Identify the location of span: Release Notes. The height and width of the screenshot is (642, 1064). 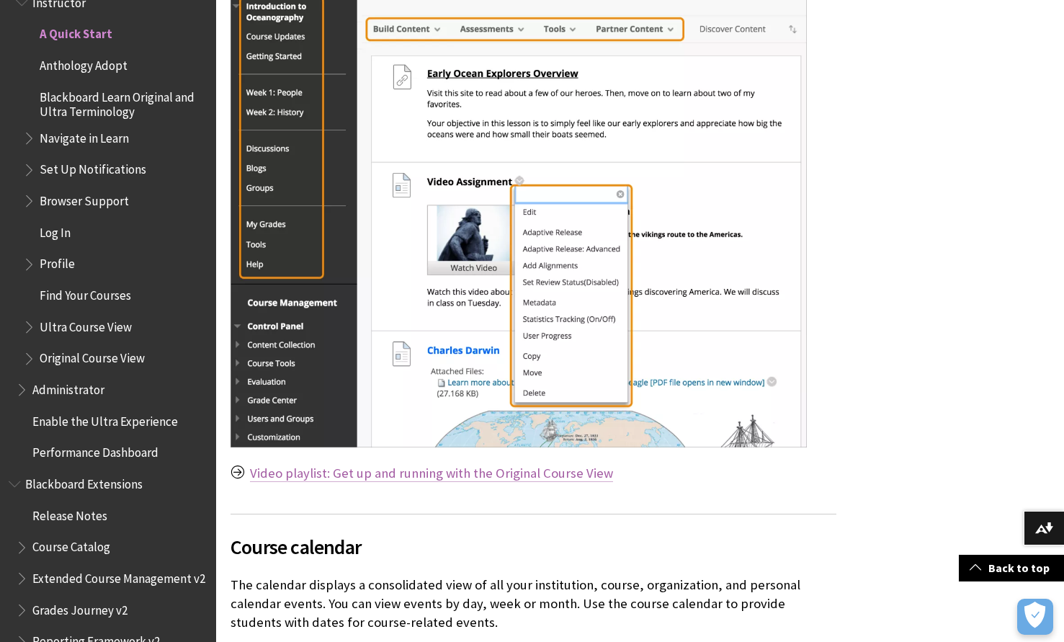
(70, 513).